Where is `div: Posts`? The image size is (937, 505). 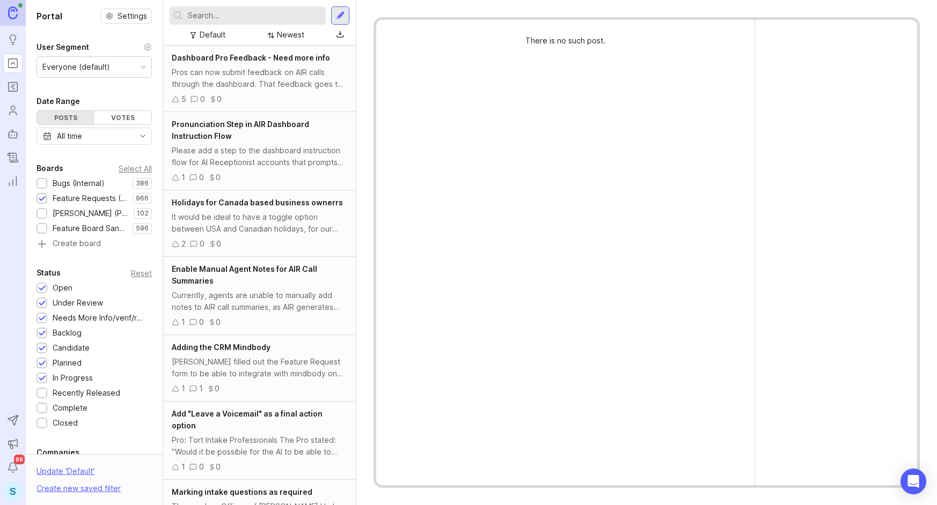 div: Posts is located at coordinates (65, 118).